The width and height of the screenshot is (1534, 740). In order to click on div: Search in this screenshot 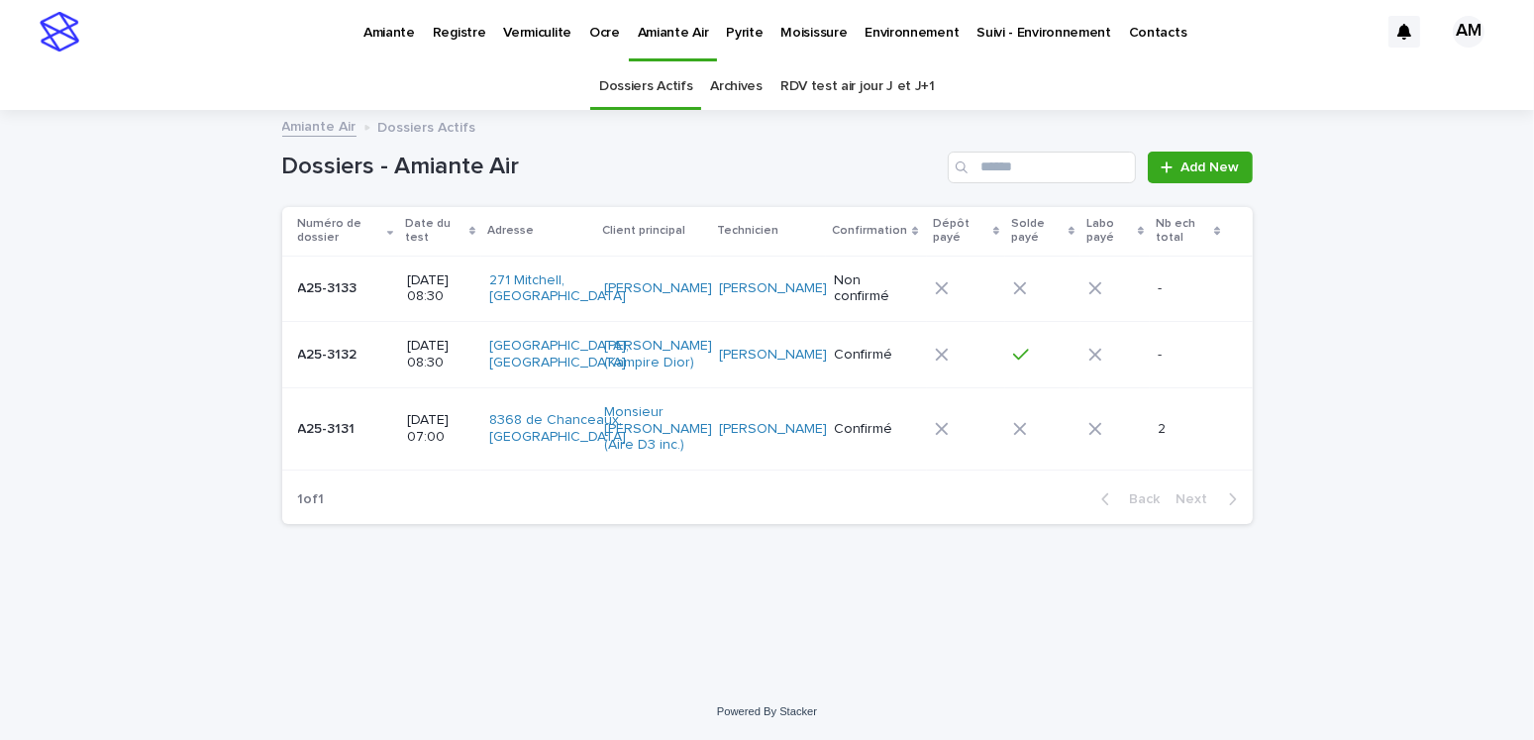, I will do `click(1042, 167)`.